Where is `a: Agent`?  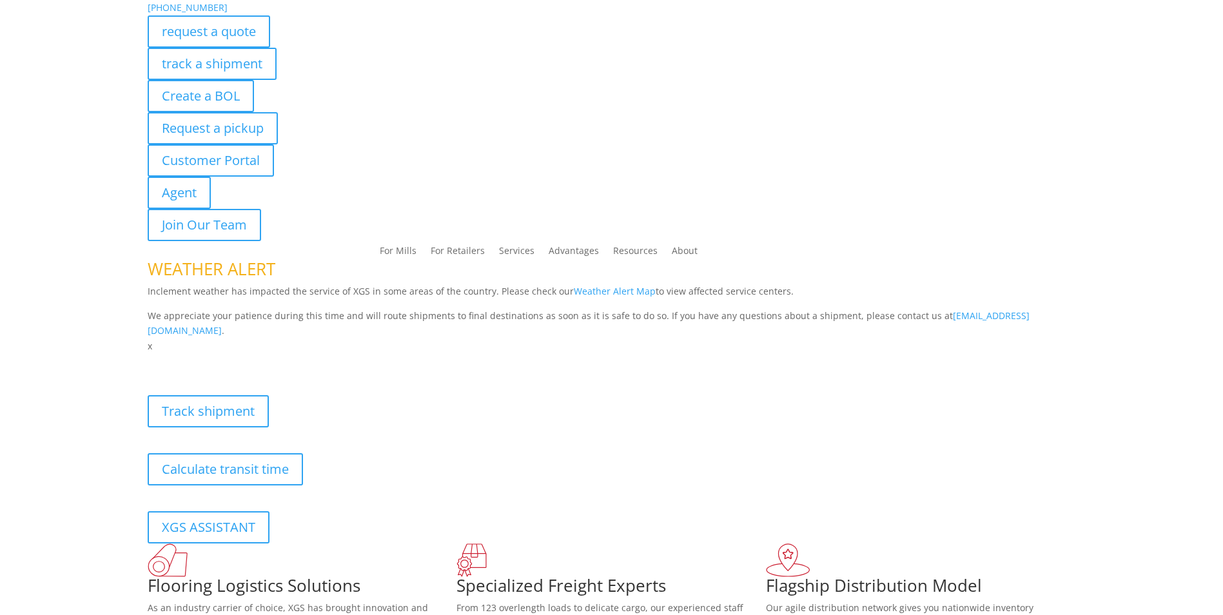 a: Agent is located at coordinates (179, 193).